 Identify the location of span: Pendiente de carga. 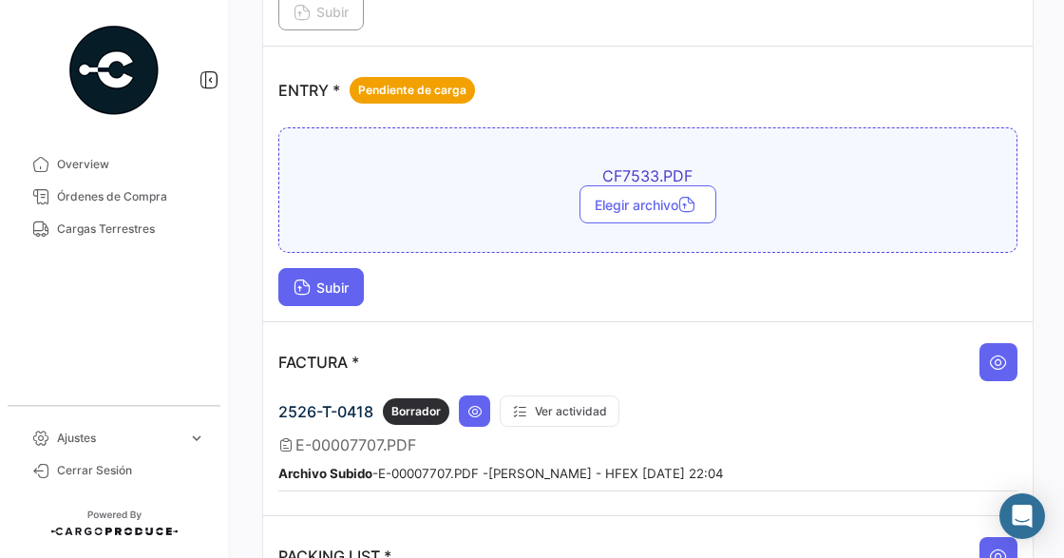
(412, 90).